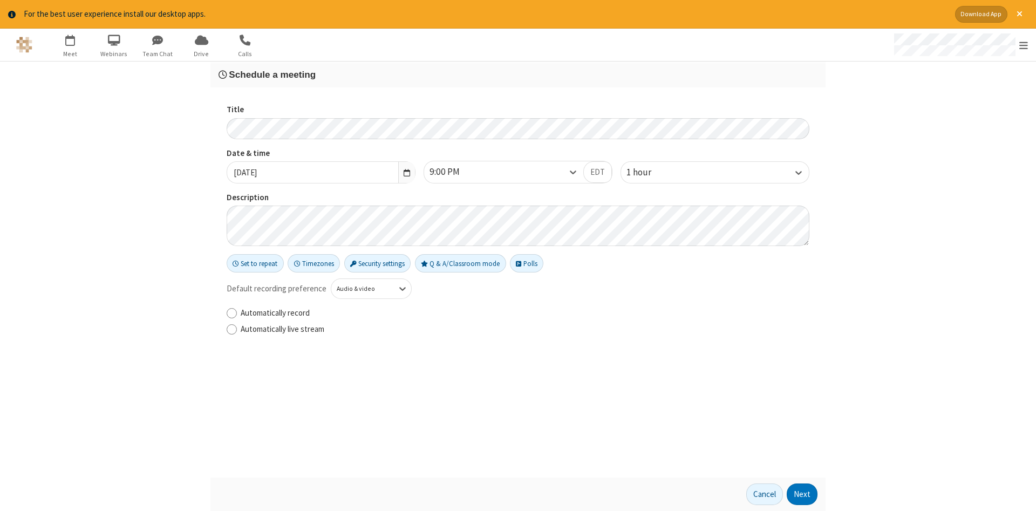  I want to click on span: Default recording preference, so click(276, 289).